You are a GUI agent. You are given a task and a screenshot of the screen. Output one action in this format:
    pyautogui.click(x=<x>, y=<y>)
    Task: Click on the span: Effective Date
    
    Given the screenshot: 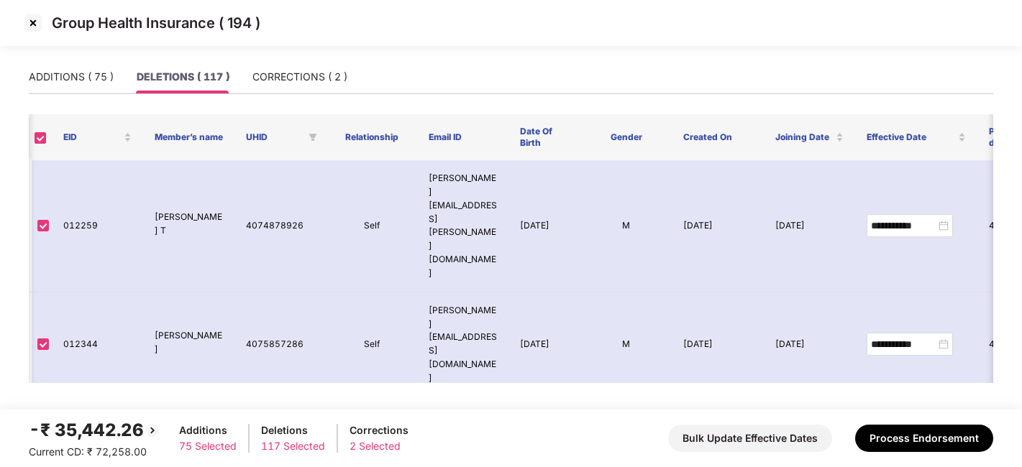 What is the action you would take?
    pyautogui.click(x=910, y=137)
    